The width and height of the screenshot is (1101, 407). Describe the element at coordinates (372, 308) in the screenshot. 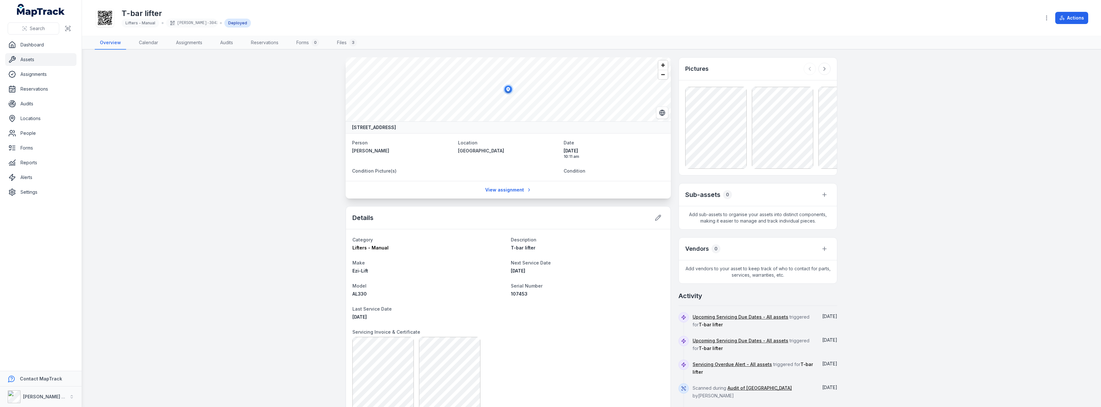

I see `span: Last Service Date` at that location.